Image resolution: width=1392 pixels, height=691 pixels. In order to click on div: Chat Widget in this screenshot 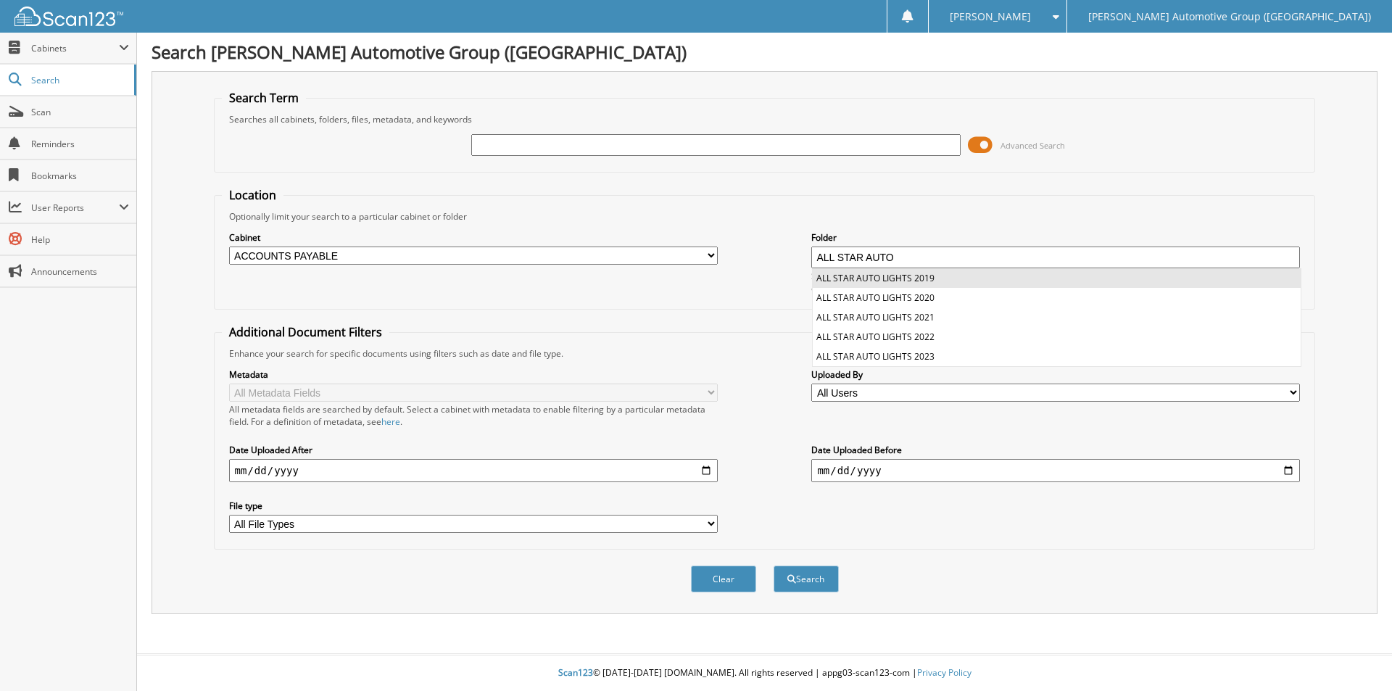, I will do `click(1355, 656)`.